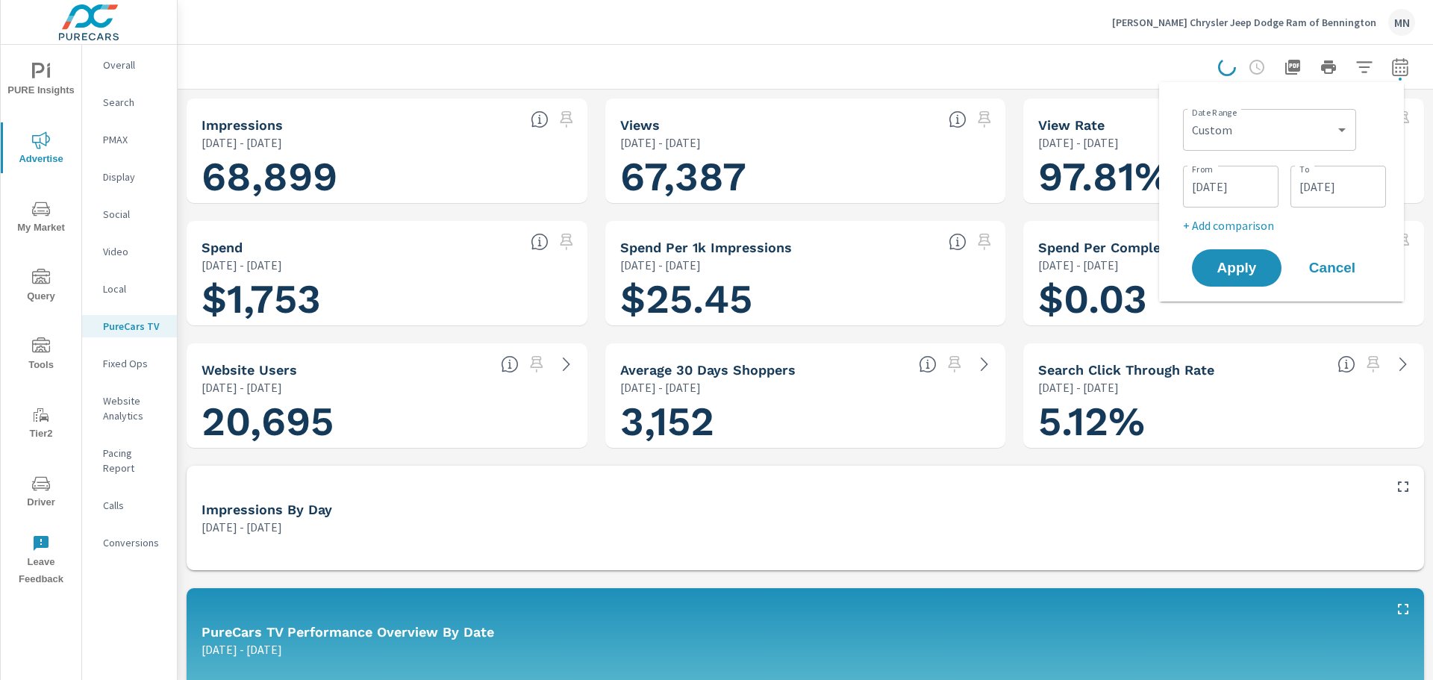 The height and width of the screenshot is (680, 1433). Describe the element at coordinates (134, 505) in the screenshot. I see `p: Calls` at that location.